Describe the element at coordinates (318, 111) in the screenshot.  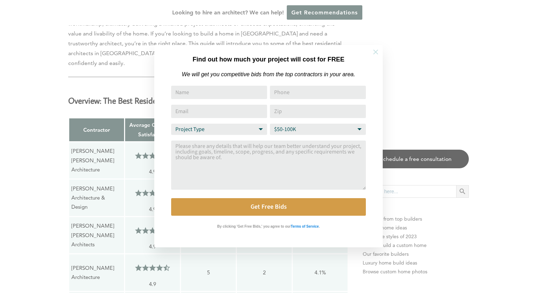
I see `input: Zip` at that location.